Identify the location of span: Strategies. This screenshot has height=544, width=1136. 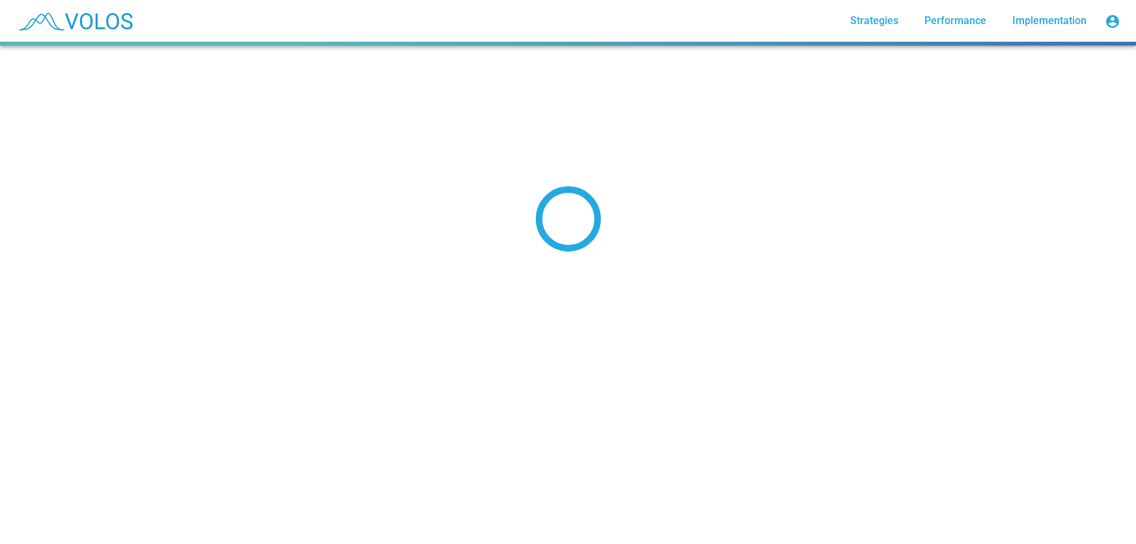
(875, 20).